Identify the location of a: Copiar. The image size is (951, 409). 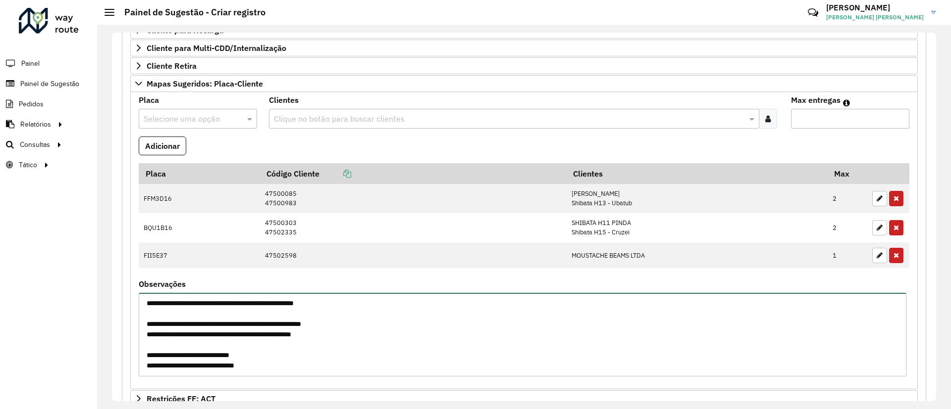
(335, 174).